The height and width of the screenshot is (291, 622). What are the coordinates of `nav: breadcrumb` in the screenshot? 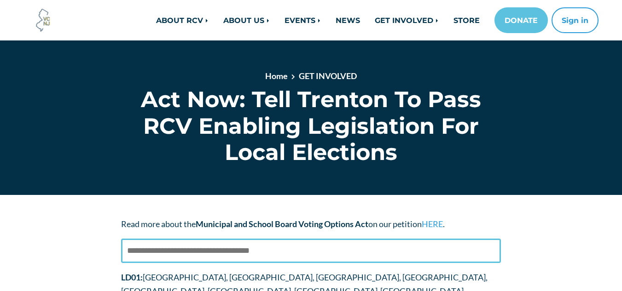 It's located at (311, 78).